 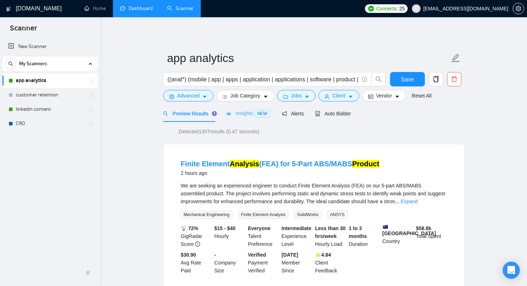 What do you see at coordinates (384, 96) in the screenshot?
I see `span: Vendor` at bounding box center [384, 96].